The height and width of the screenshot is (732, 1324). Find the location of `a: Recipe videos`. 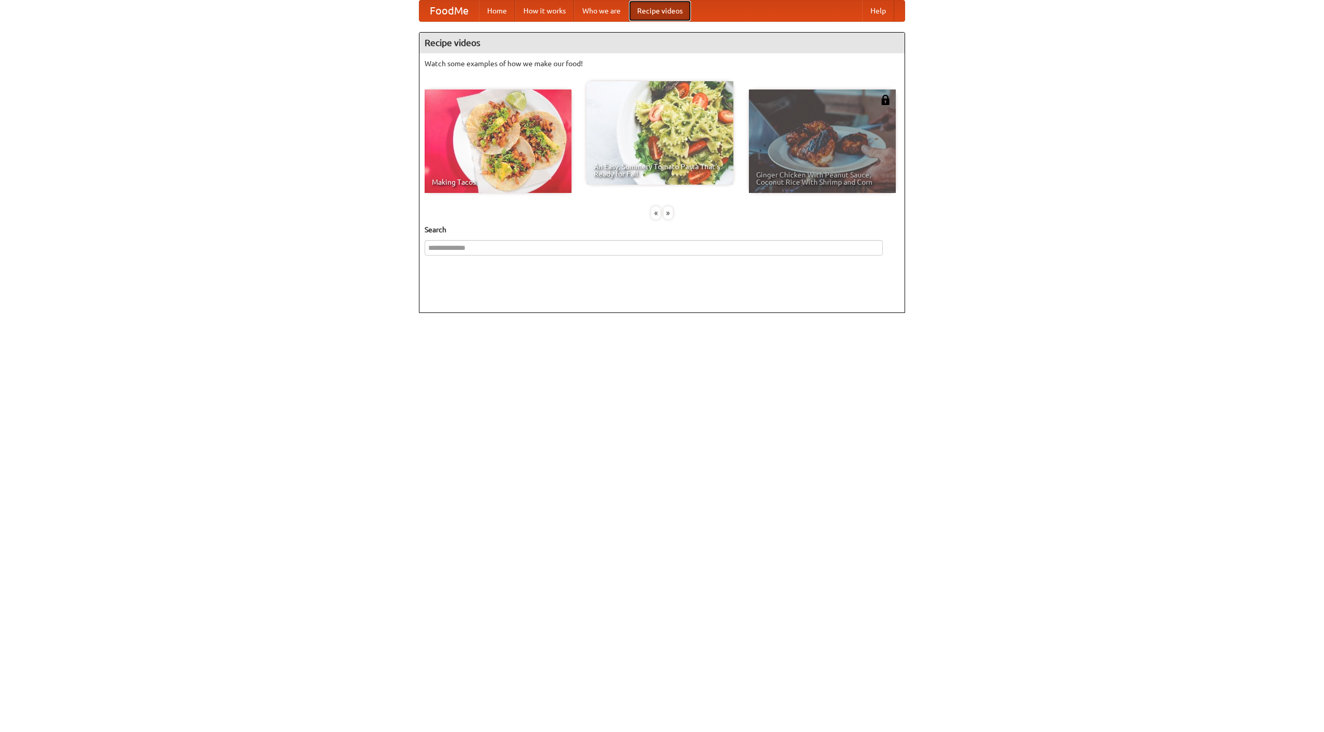

a: Recipe videos is located at coordinates (660, 11).